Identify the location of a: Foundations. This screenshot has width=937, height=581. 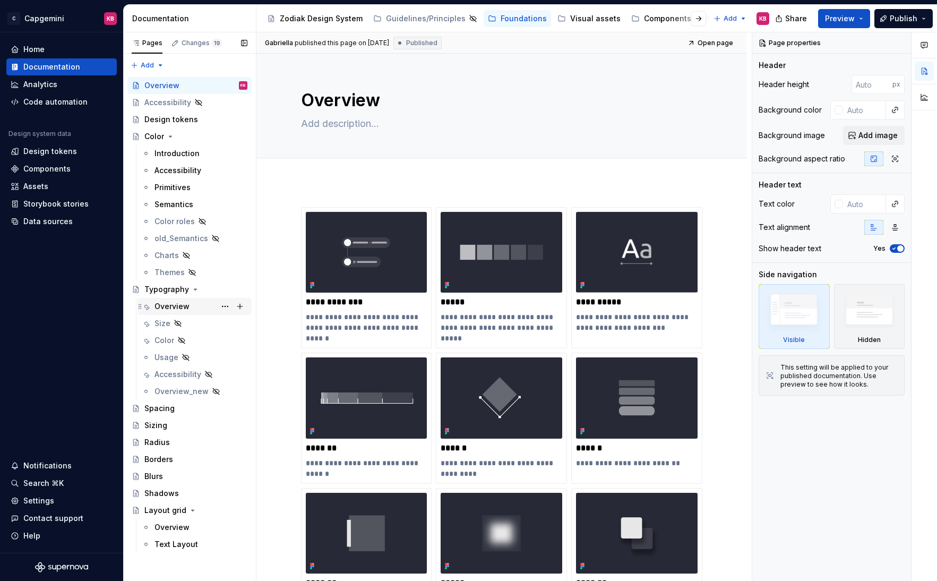
(517, 19).